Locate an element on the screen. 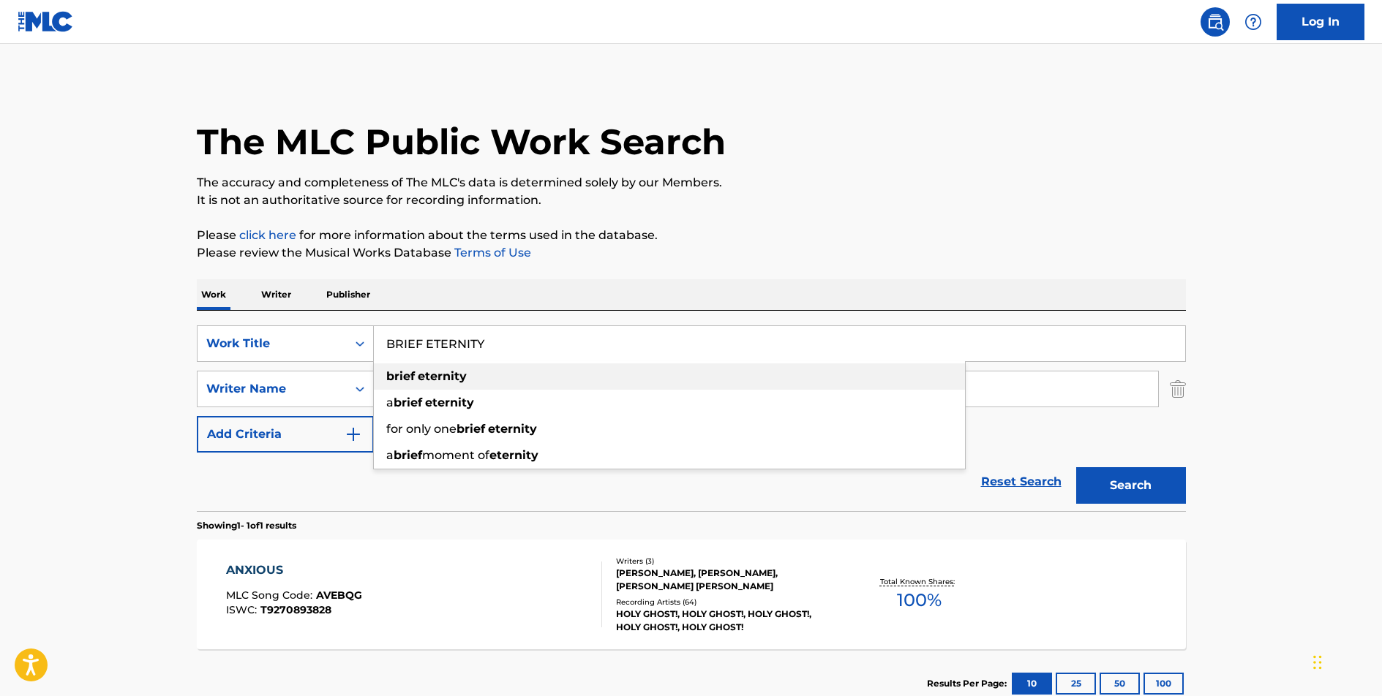  p: It is not an authoritative source for recording information. is located at coordinates (691, 200).